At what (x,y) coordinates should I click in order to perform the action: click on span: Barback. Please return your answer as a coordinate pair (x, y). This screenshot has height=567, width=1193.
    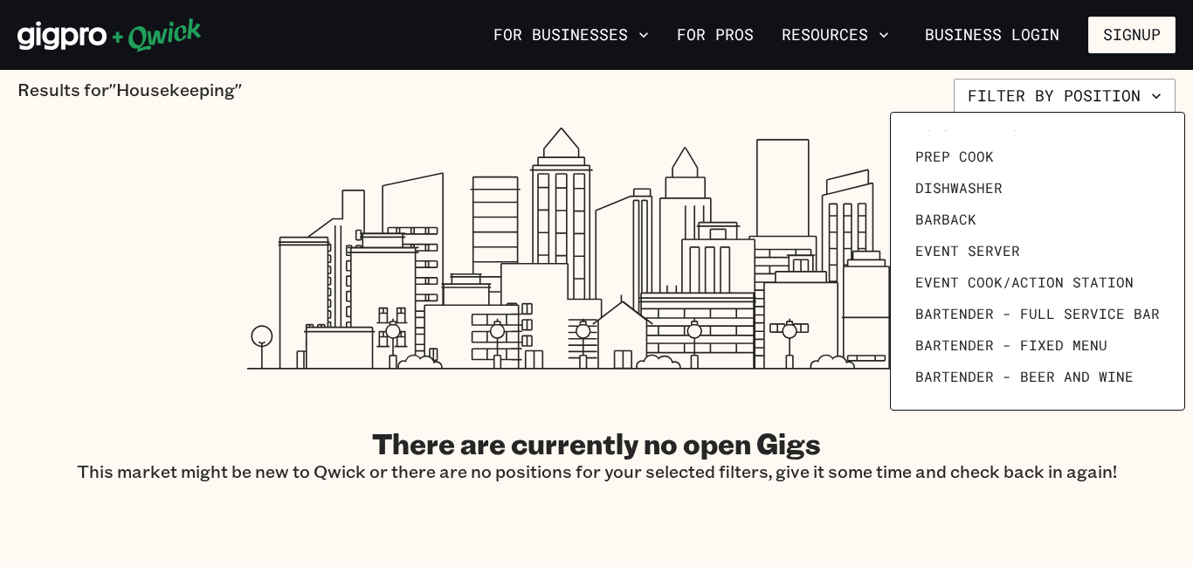
    Looking at the image, I should click on (946, 219).